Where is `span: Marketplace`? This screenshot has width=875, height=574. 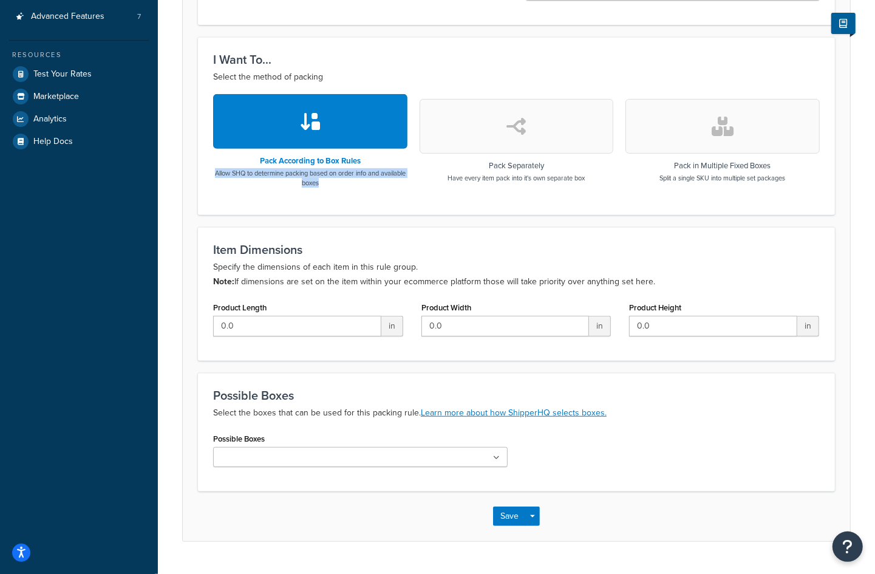 span: Marketplace is located at coordinates (56, 97).